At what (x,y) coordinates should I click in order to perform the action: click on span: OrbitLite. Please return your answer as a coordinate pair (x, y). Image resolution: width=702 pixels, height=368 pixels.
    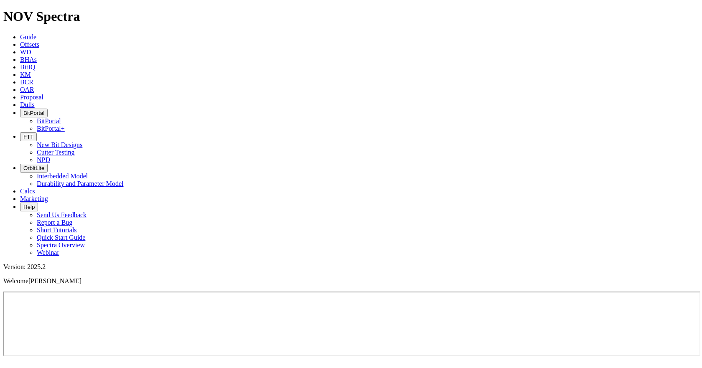
    Looking at the image, I should click on (34, 168).